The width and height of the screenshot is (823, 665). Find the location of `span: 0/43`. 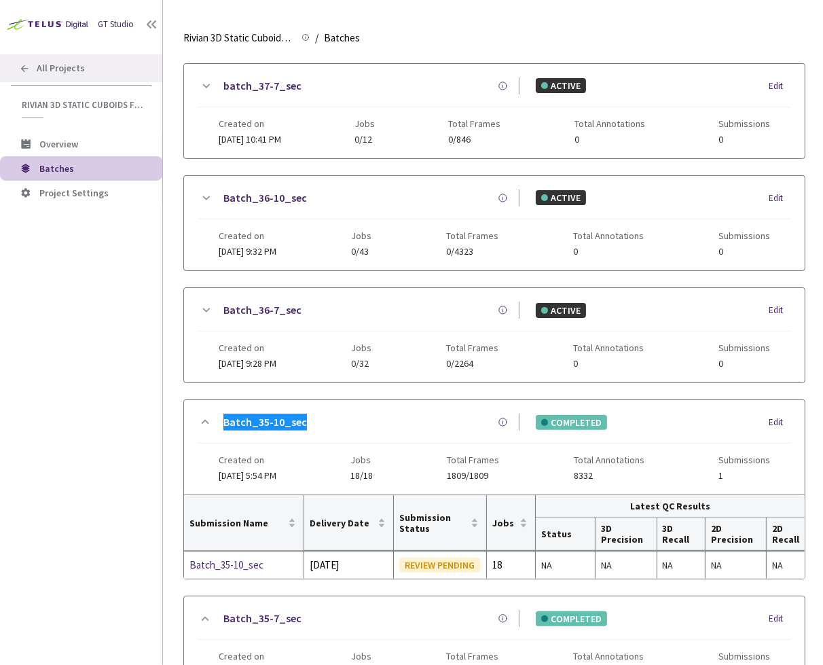

span: 0/43 is located at coordinates (361, 251).